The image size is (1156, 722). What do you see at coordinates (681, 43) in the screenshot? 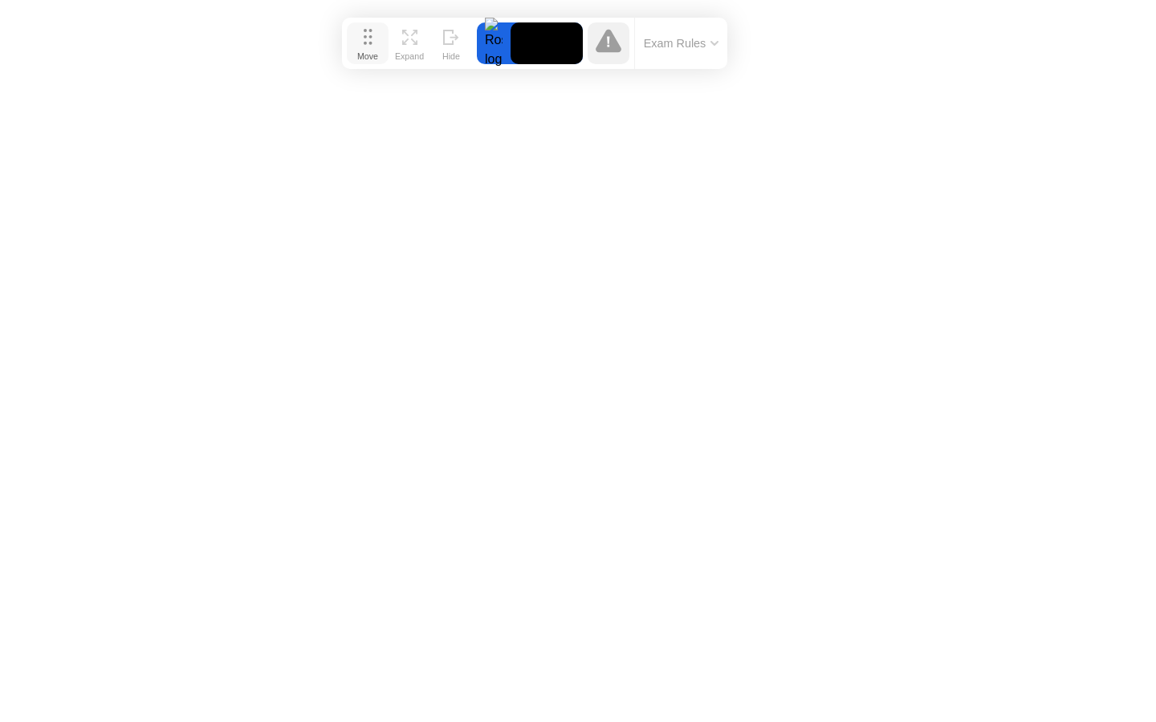
I see `button: Exam Rules` at bounding box center [681, 43].